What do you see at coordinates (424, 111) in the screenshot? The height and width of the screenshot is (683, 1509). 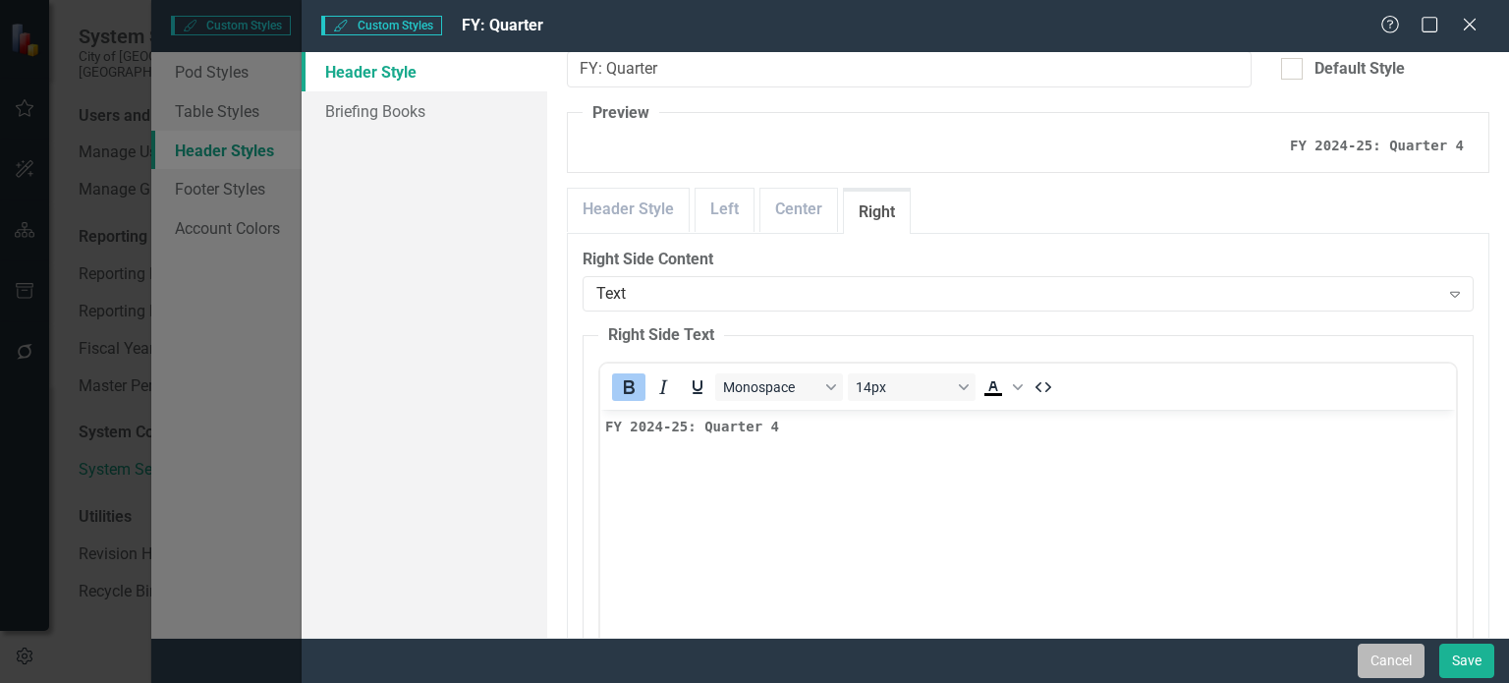 I see `a: Briefing Books` at bounding box center [424, 111].